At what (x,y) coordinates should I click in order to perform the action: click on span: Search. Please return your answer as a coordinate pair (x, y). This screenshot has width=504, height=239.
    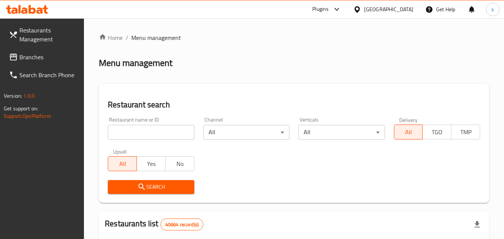
    Looking at the image, I should click on (151, 187).